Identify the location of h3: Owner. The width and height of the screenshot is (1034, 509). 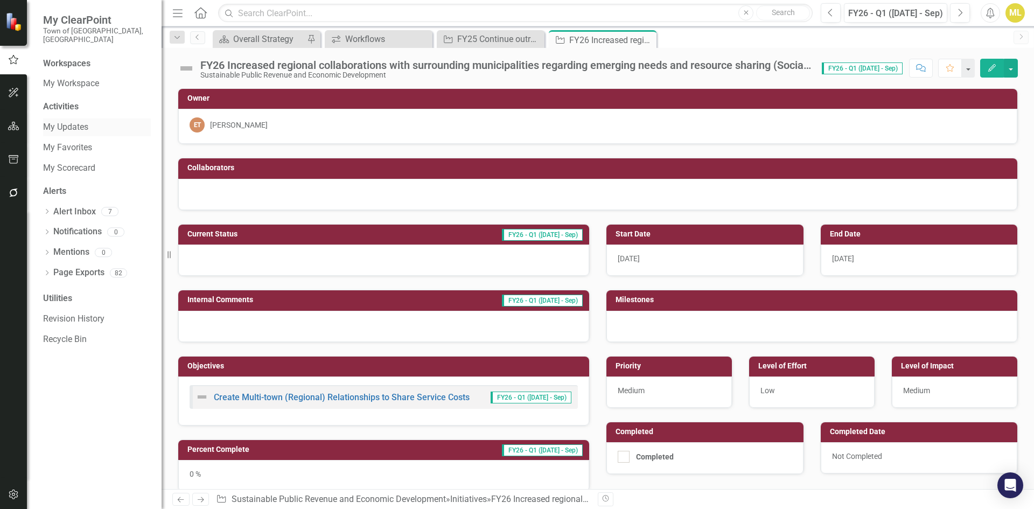
(599, 98).